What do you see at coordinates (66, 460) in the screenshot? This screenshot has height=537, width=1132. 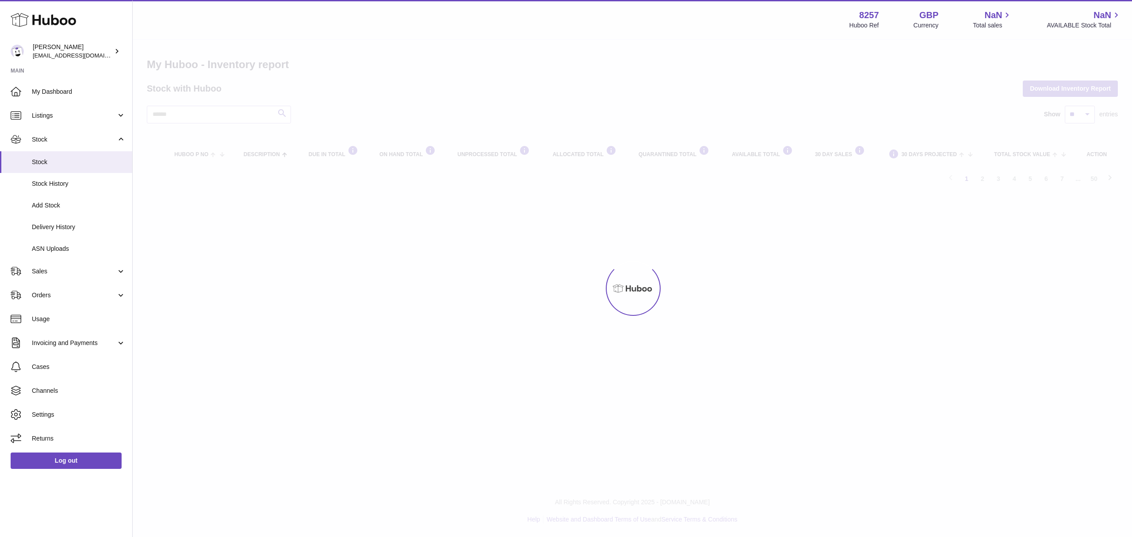 I see `a: Log out` at bounding box center [66, 460].